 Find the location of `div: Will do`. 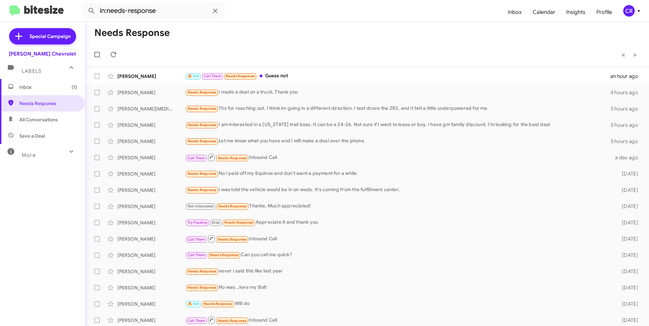

div: Will do is located at coordinates (398, 304).